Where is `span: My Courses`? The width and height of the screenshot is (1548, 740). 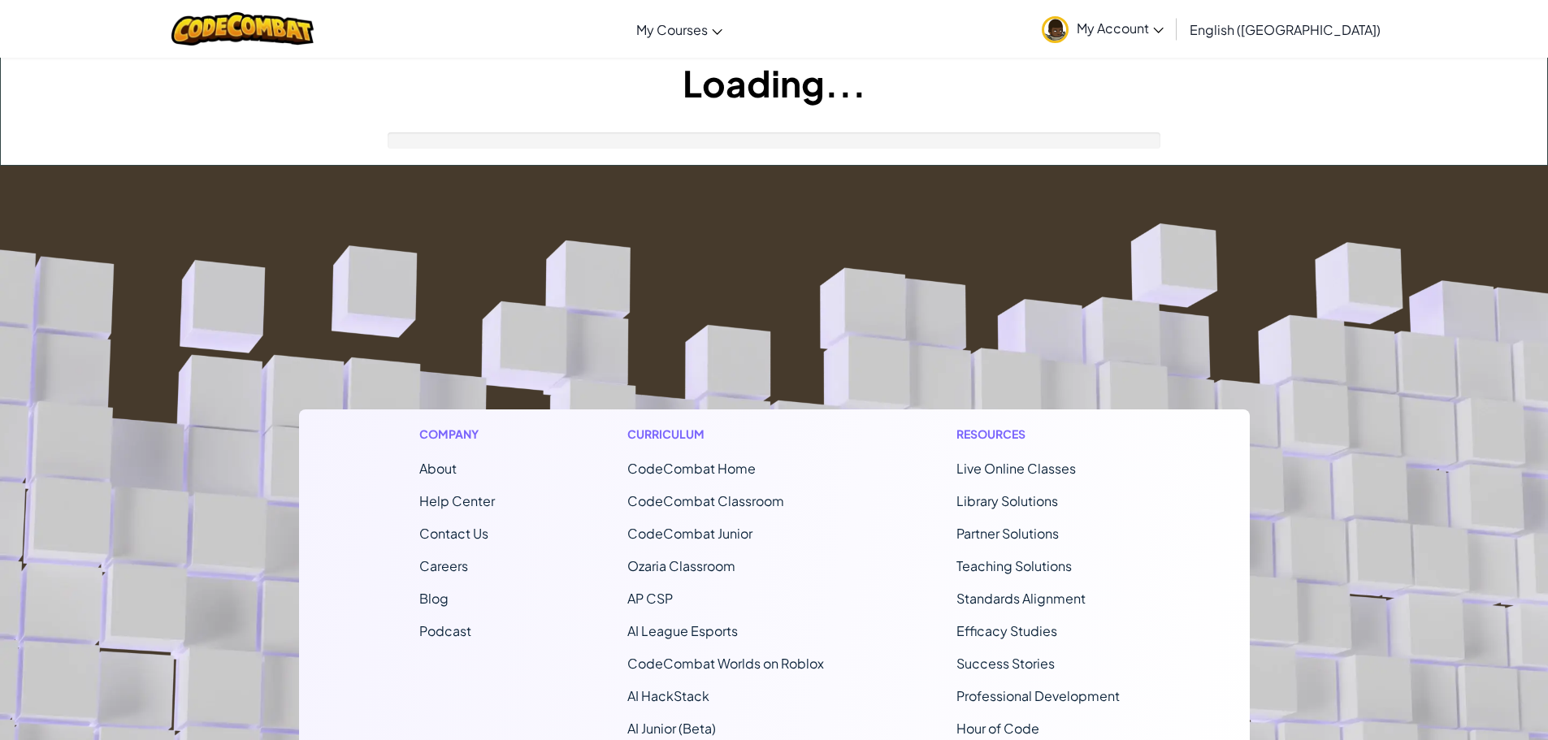 span: My Courses is located at coordinates (672, 29).